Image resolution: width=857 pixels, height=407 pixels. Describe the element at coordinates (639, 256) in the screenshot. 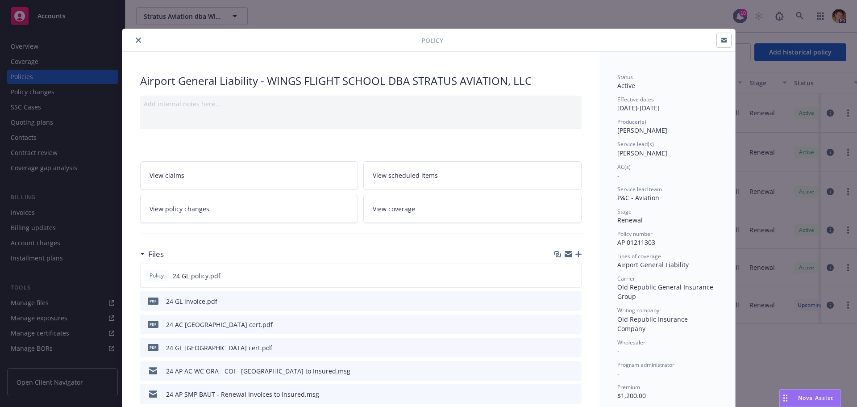

I see `span: Lines of coverage` at that location.